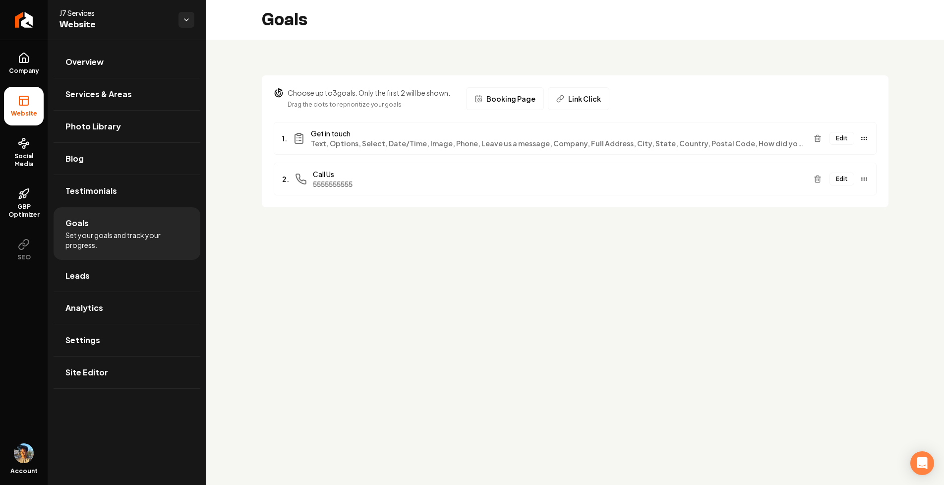 This screenshot has width=944, height=485. What do you see at coordinates (115, 13) in the screenshot?
I see `span: J7 Services` at bounding box center [115, 13].